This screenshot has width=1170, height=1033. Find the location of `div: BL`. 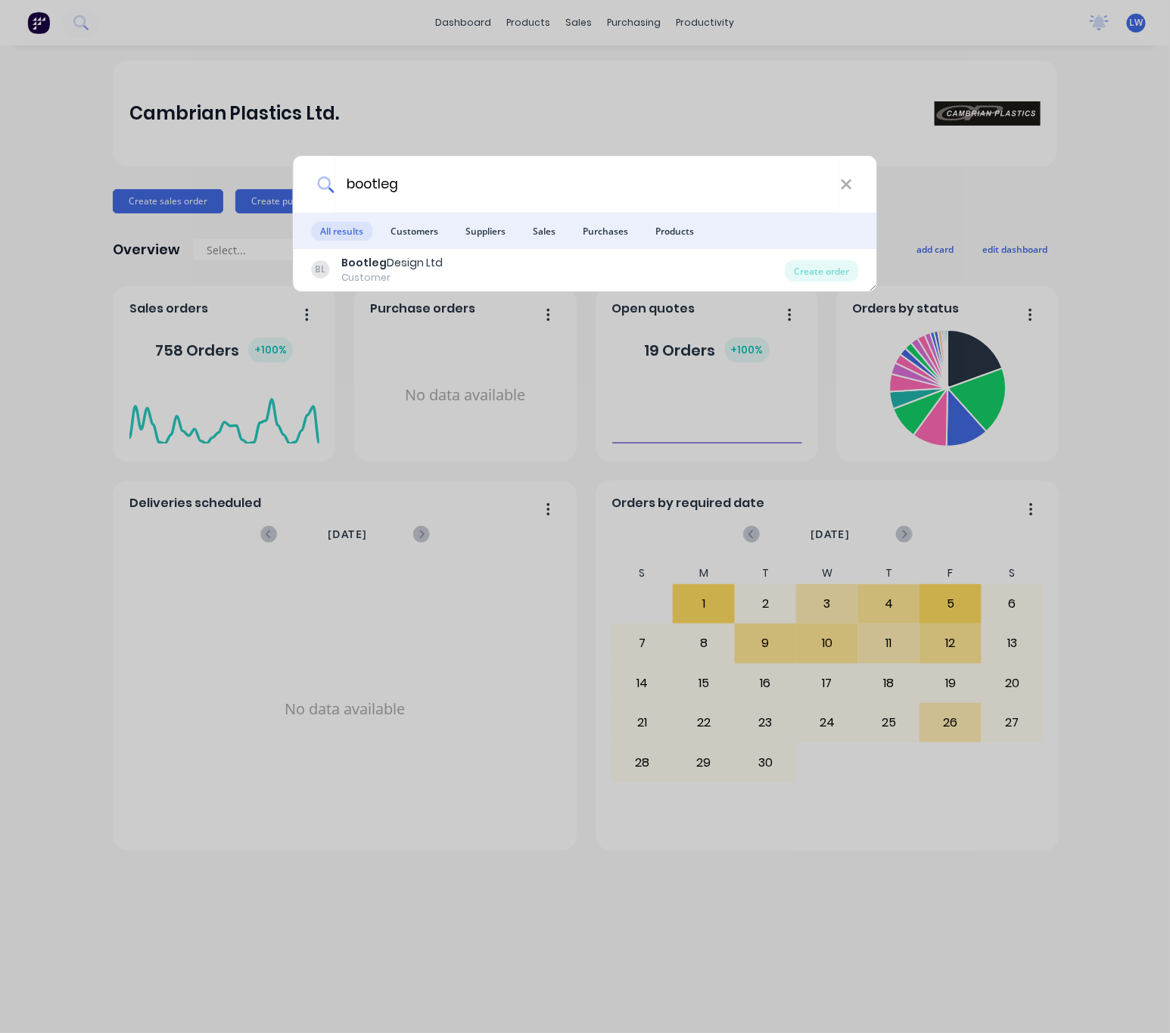

div: BL is located at coordinates (321, 269).